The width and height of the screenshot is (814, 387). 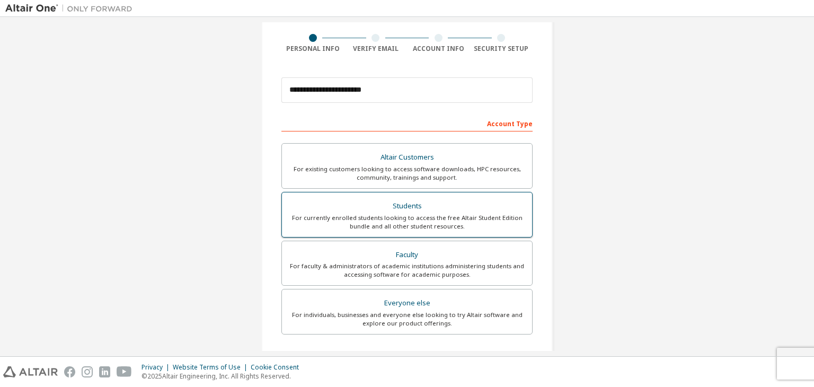 What do you see at coordinates (313, 49) in the screenshot?
I see `div: Personal Info` at bounding box center [313, 49].